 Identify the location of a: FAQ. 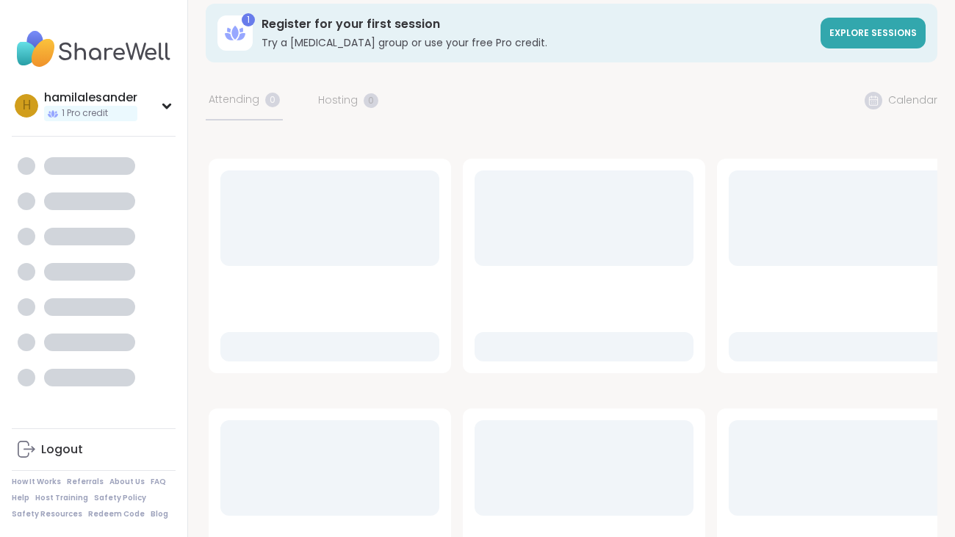
(158, 482).